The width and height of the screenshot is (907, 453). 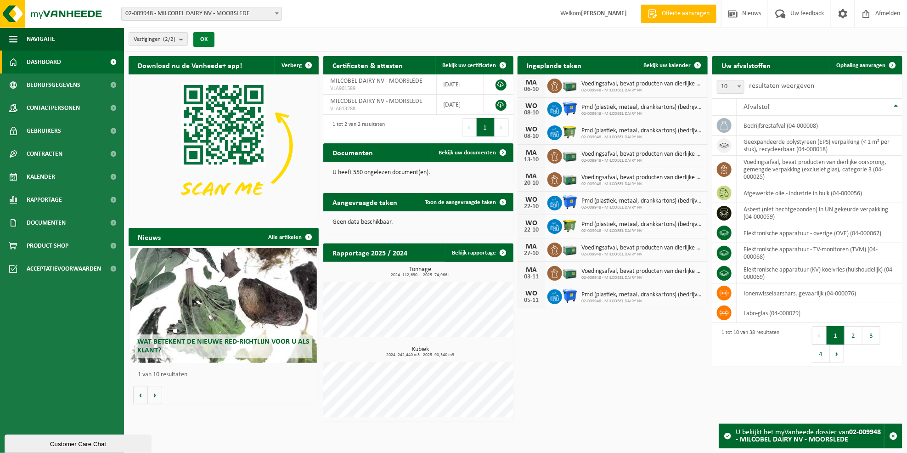 What do you see at coordinates (140, 395) in the screenshot?
I see `button: Vorige` at bounding box center [140, 395].